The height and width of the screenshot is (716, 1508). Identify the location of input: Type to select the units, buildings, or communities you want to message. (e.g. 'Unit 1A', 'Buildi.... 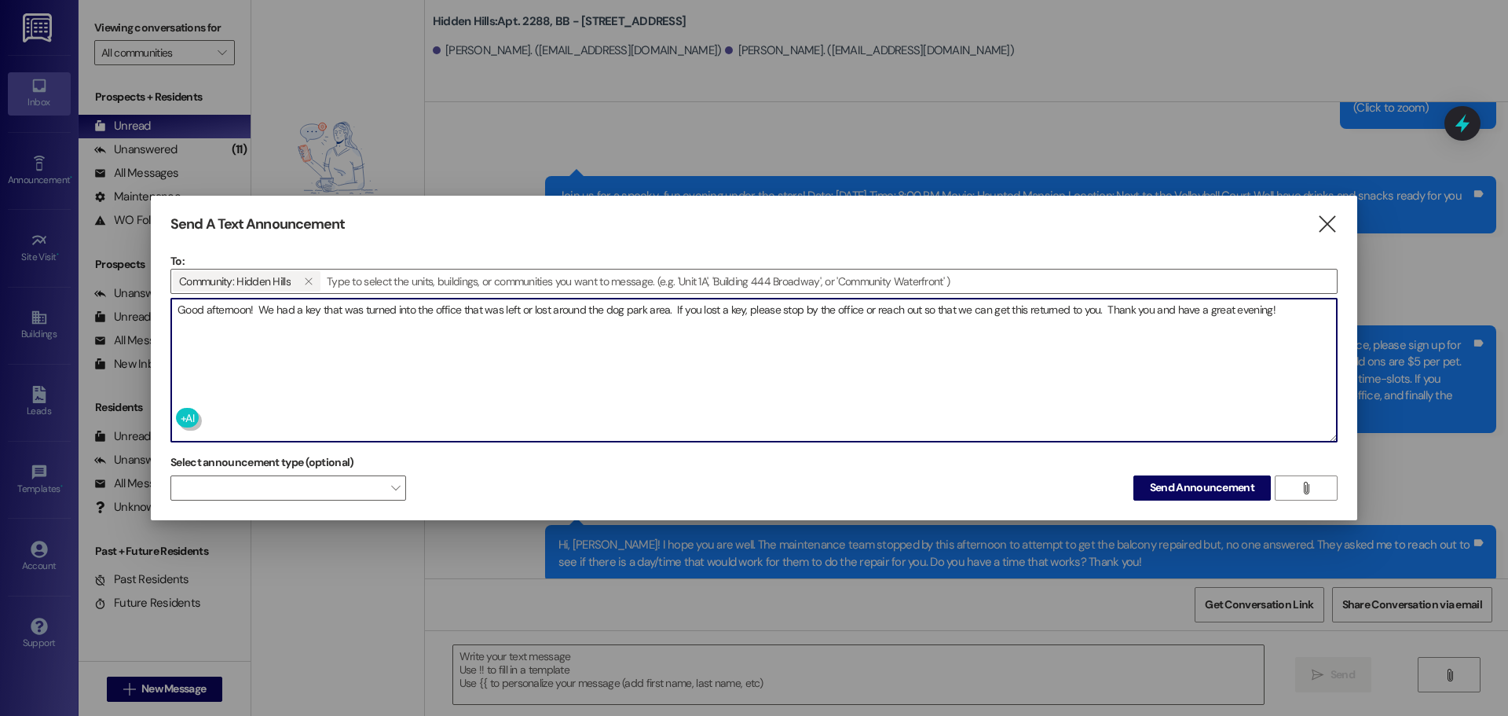
(830, 281).